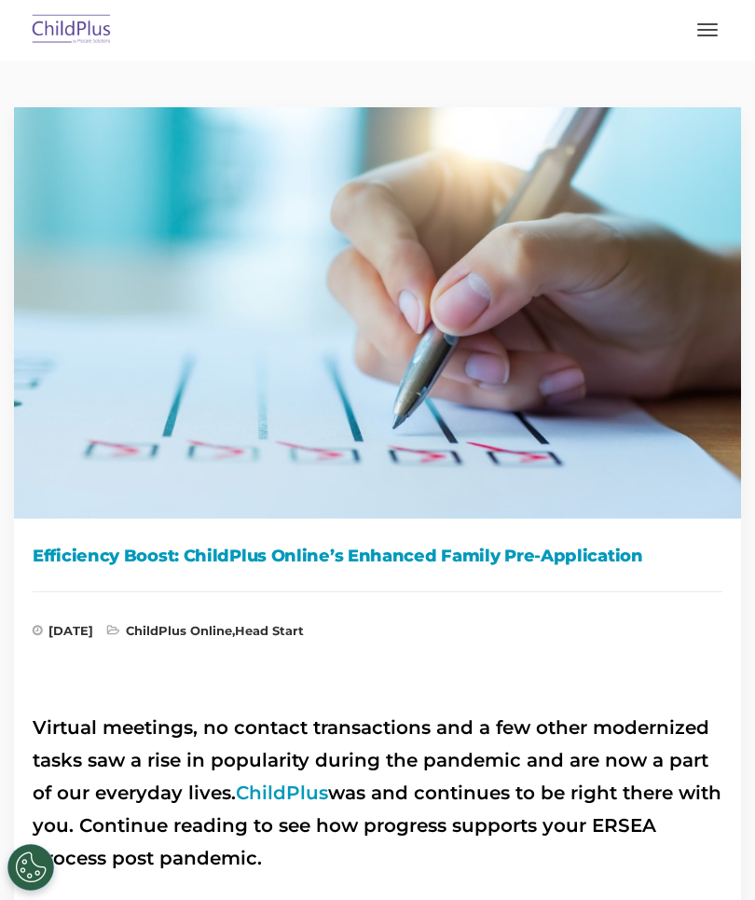  I want to click on a: ChildPlus Online, so click(179, 630).